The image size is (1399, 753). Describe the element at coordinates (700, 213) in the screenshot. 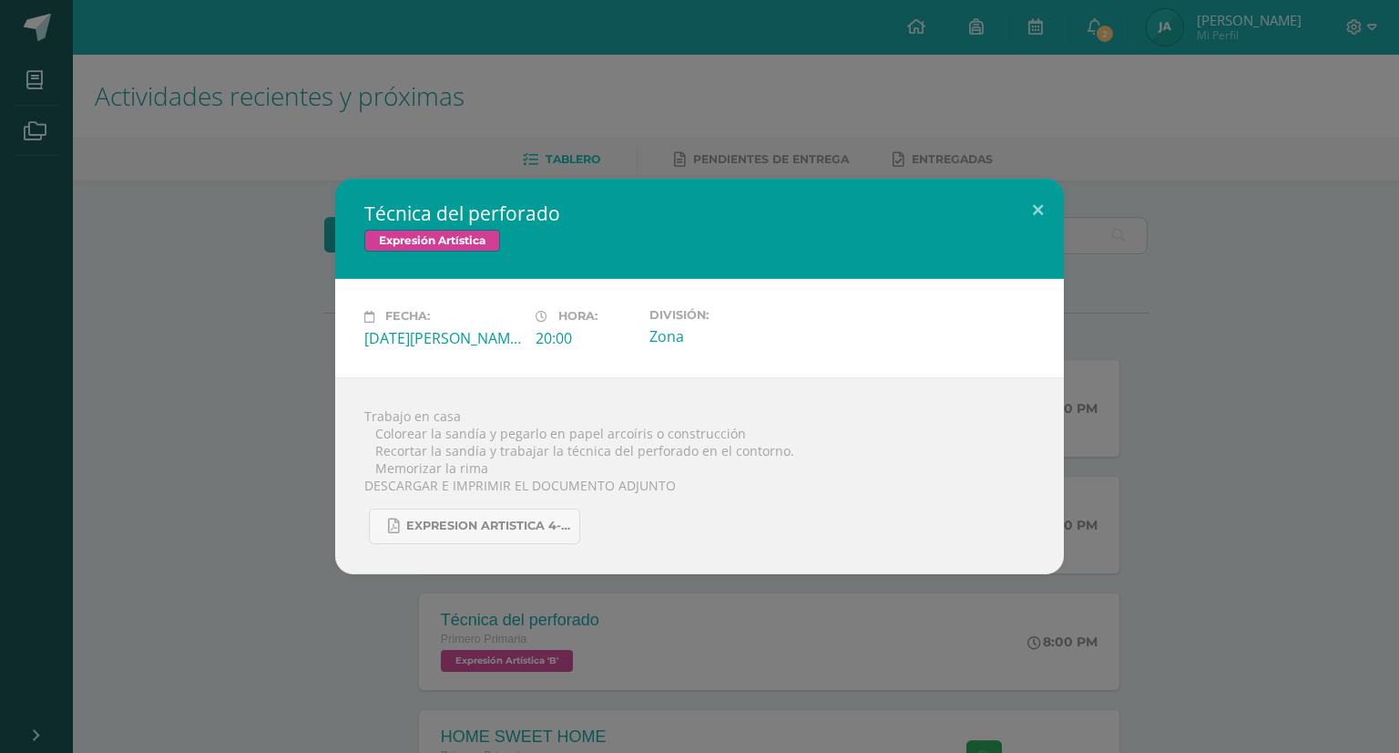

I see `h2: Técnica del perforado` at that location.